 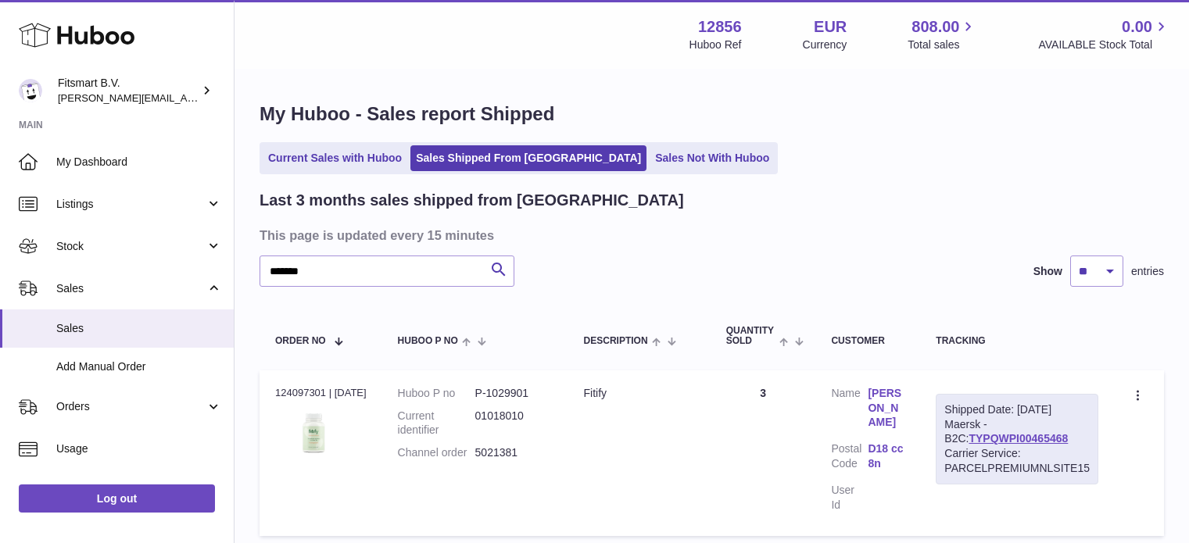 I want to click on span: 808.00, so click(x=935, y=27).